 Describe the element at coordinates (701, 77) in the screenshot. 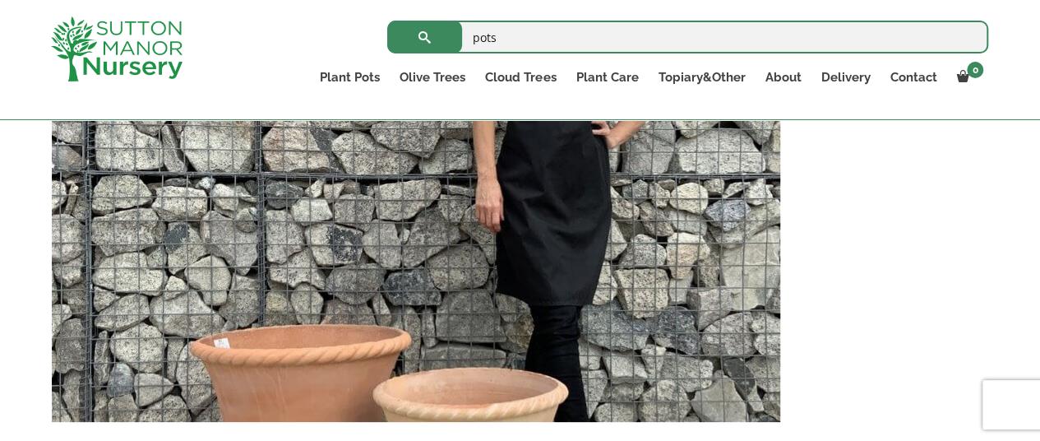

I see `a: Topiary&Other` at that location.